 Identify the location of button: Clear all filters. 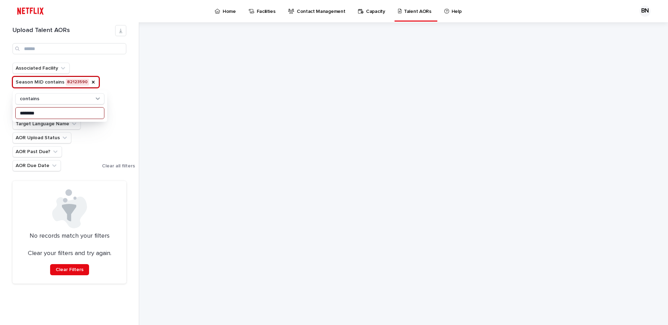
(117, 166).